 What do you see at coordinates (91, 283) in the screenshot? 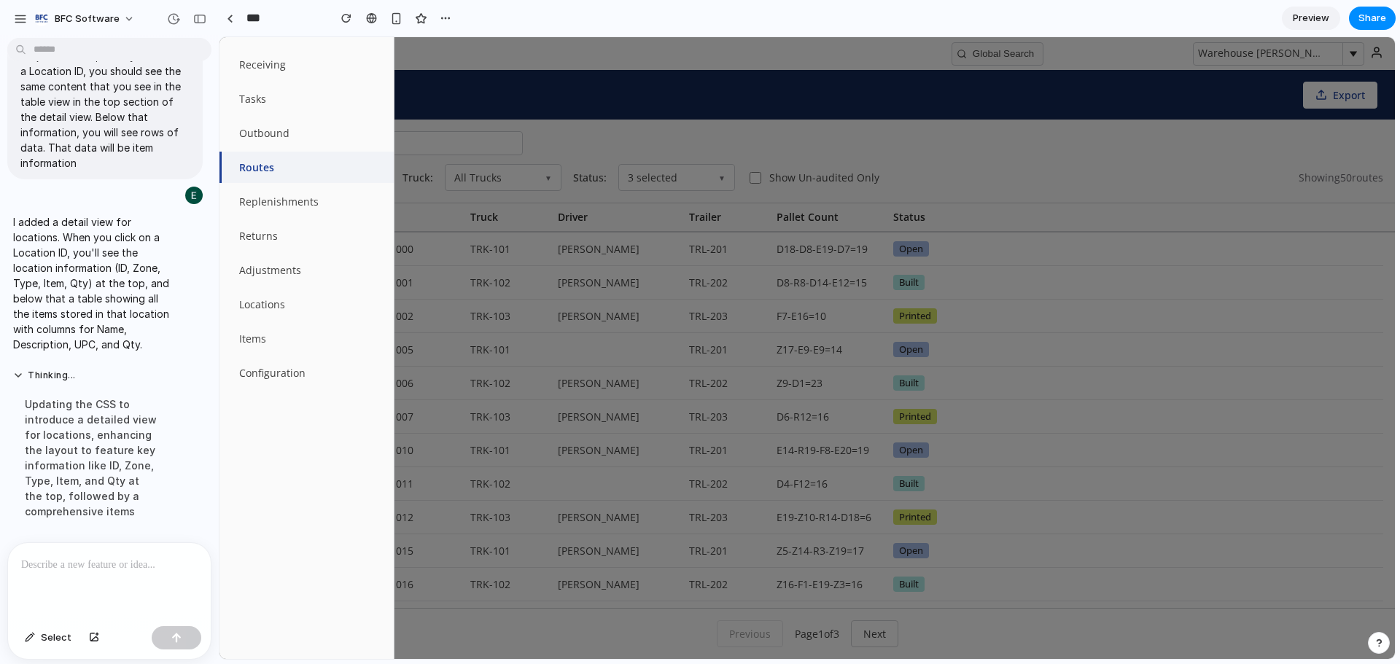
I see `p: I added a detail view for locations. When you click on a Location ID, you'll see the location inf...` at bounding box center [91, 283].